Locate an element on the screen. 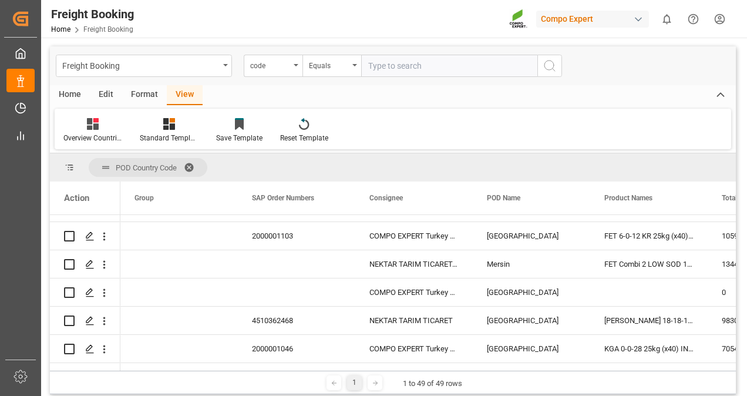 Image resolution: width=747 pixels, height=396 pixels. span: POD Country Code is located at coordinates (146, 167).